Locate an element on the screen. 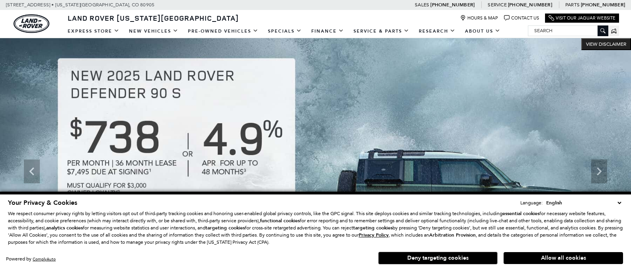 This screenshot has height=270, width=631. span: Your Privacy & Cookies is located at coordinates (43, 203).